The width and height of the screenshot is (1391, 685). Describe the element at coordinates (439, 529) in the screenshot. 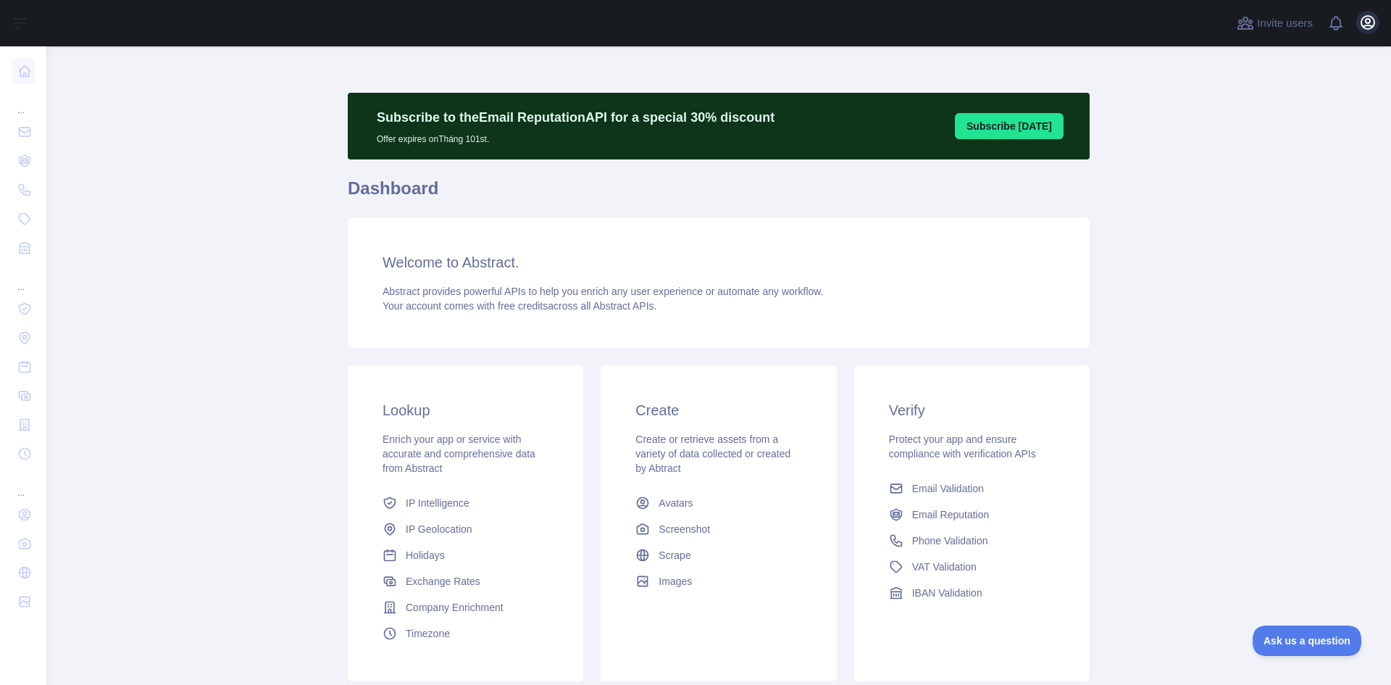

I see `span: IP Geolocation` at that location.